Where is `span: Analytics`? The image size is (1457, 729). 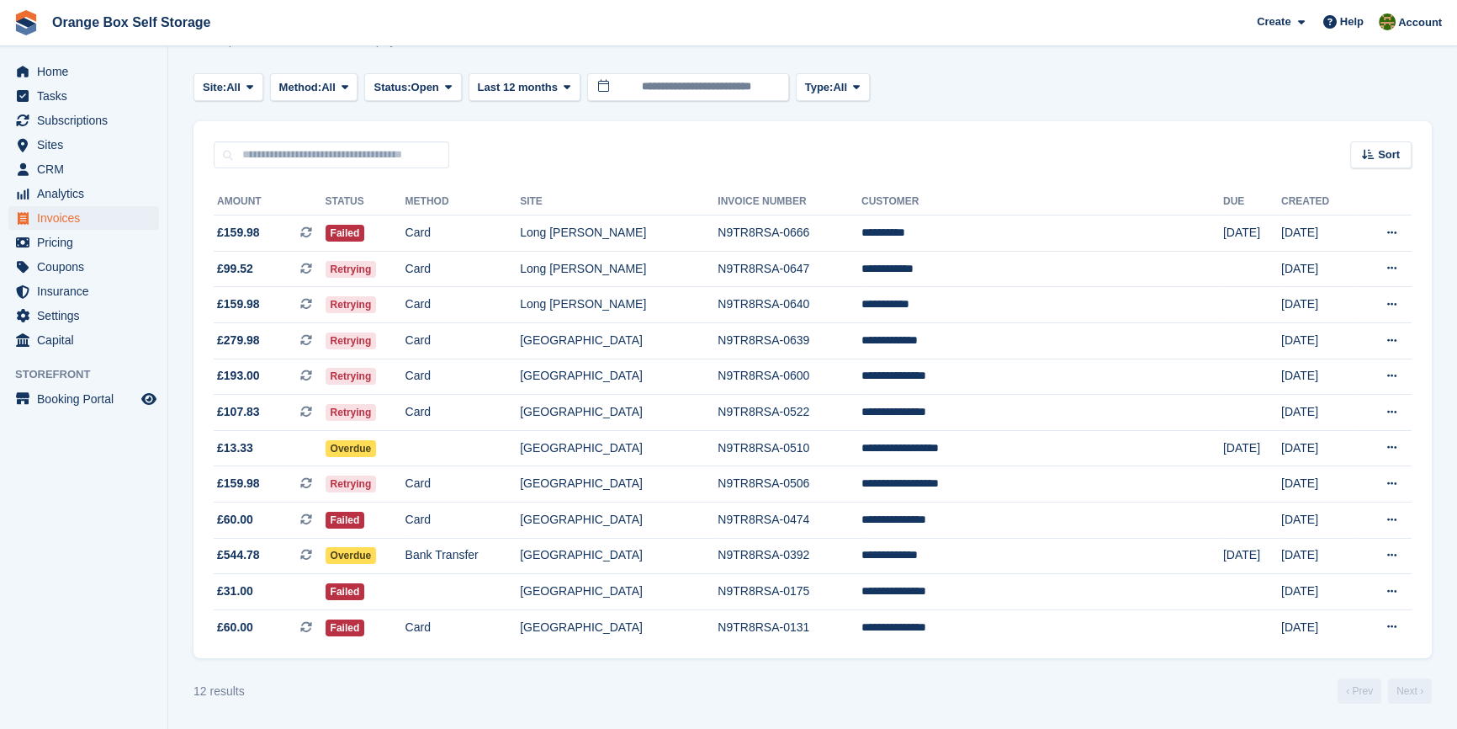
span: Analytics is located at coordinates (87, 193).